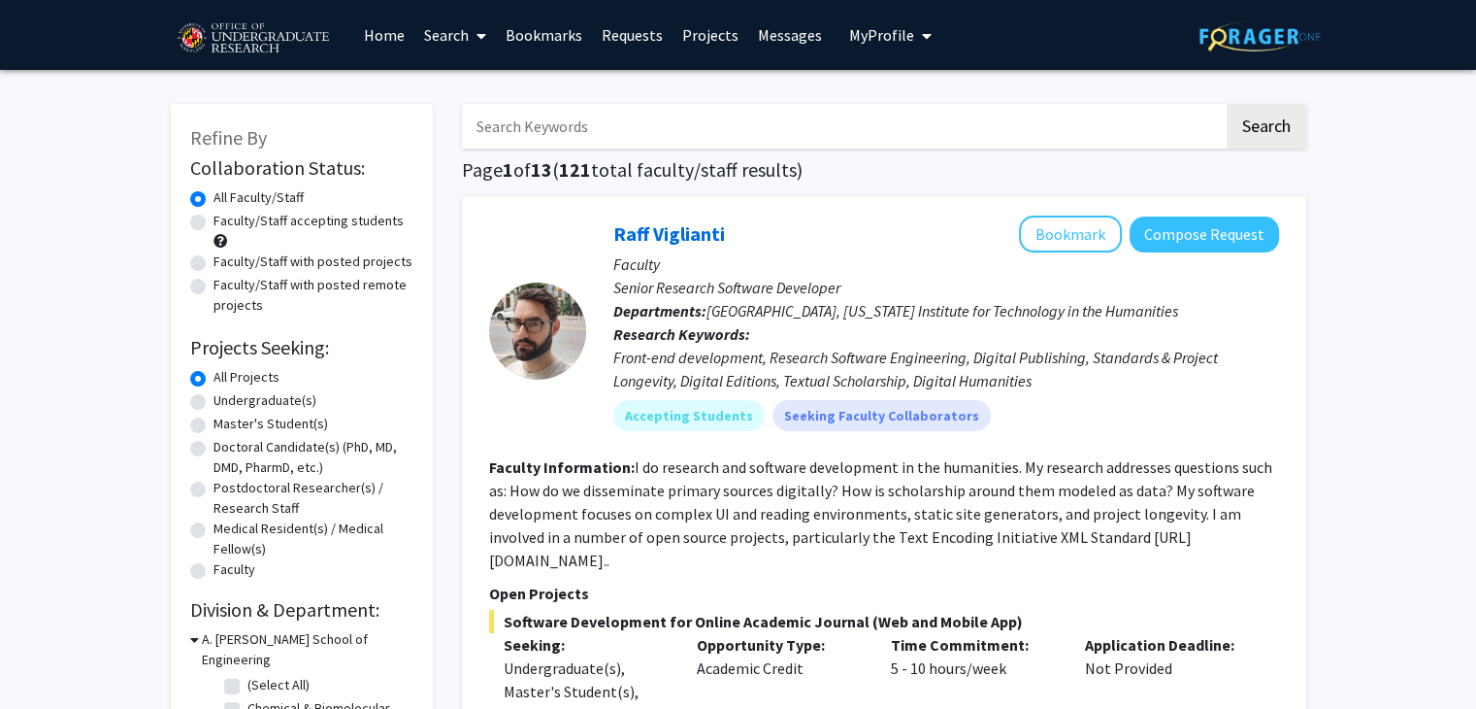 The height and width of the screenshot is (709, 1476). I want to click on span: Refine By, so click(228, 137).